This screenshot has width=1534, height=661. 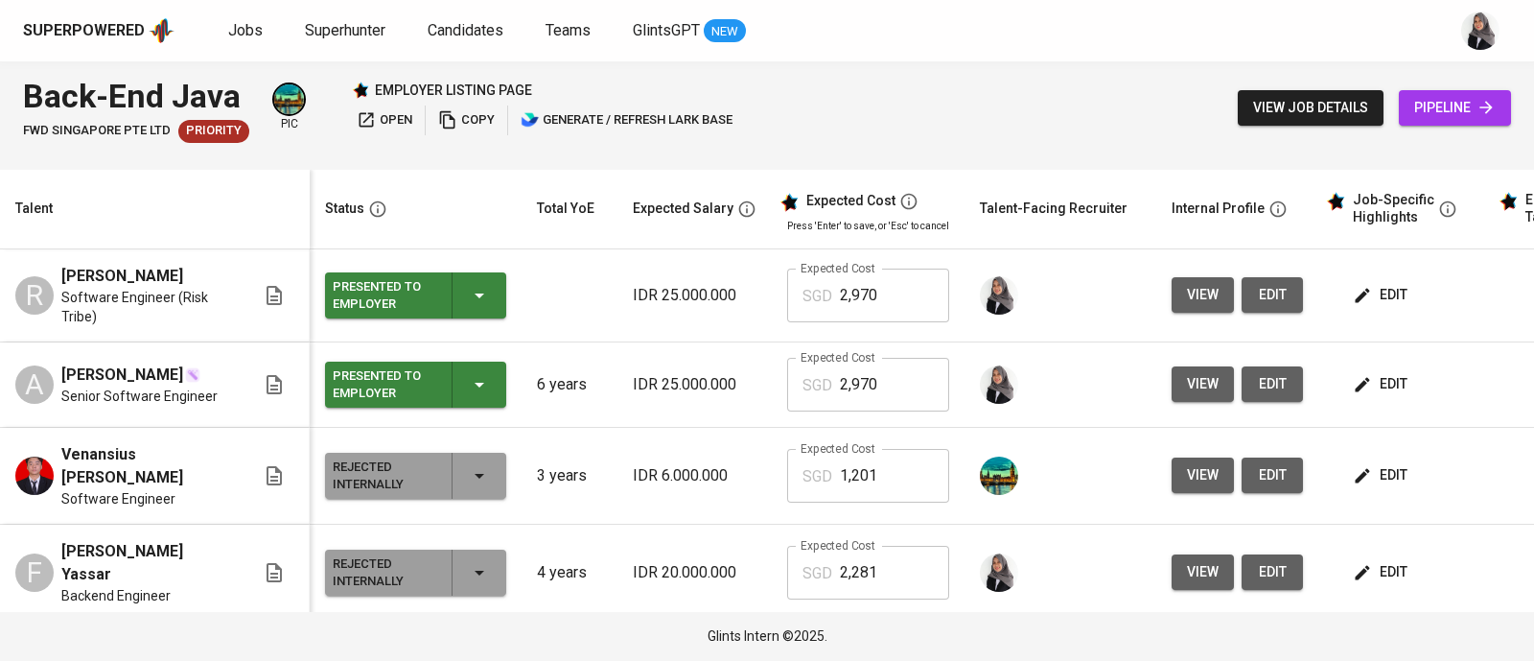 What do you see at coordinates (347, 31) in the screenshot?
I see `a: Superhunter` at bounding box center [347, 31].